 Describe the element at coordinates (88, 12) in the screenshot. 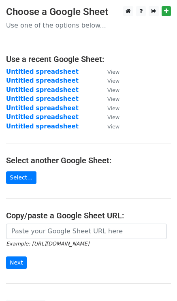

I see `h3: Choose a Google Sheet` at that location.